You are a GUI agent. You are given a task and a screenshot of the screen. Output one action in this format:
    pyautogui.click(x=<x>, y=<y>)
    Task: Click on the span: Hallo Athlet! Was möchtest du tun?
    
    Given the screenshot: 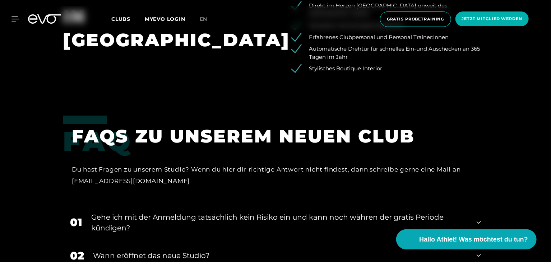 What is the action you would take?
    pyautogui.click(x=474, y=240)
    